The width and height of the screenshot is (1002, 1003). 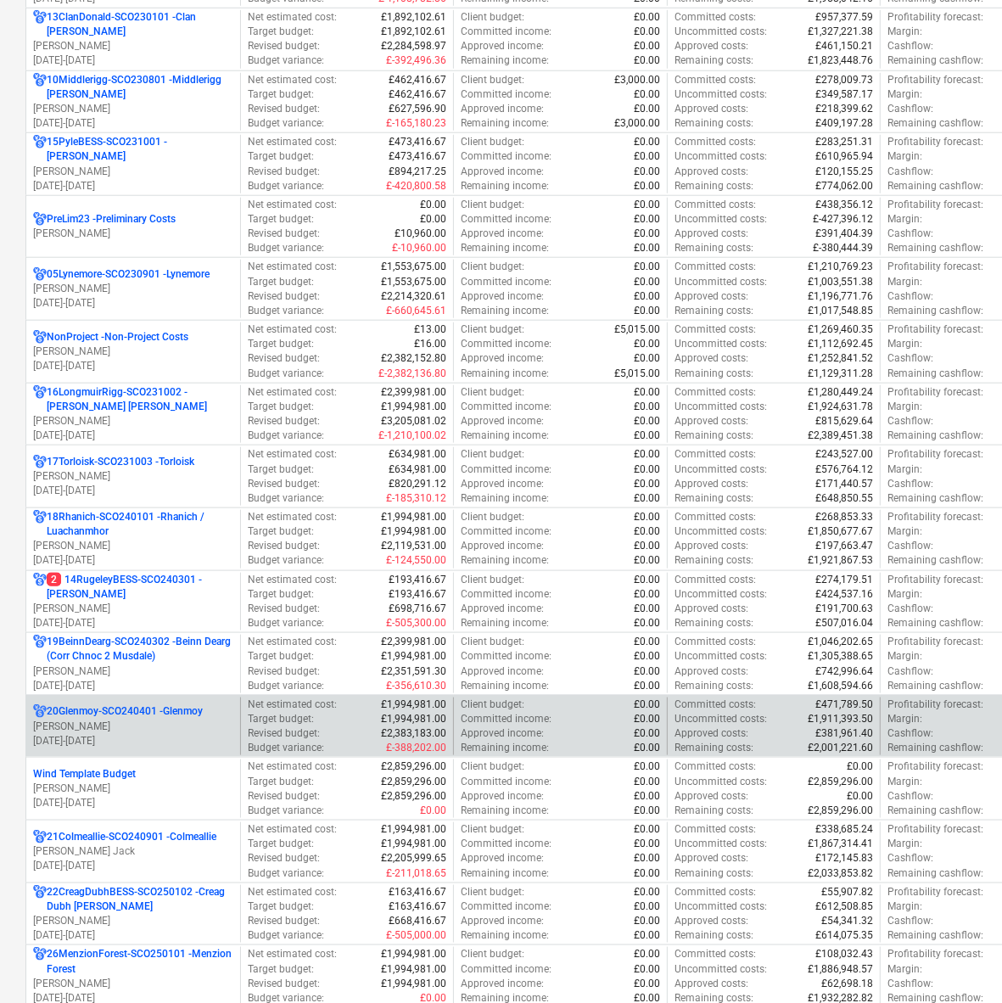 What do you see at coordinates (844, 205) in the screenshot?
I see `p: £438,356.12` at bounding box center [844, 205].